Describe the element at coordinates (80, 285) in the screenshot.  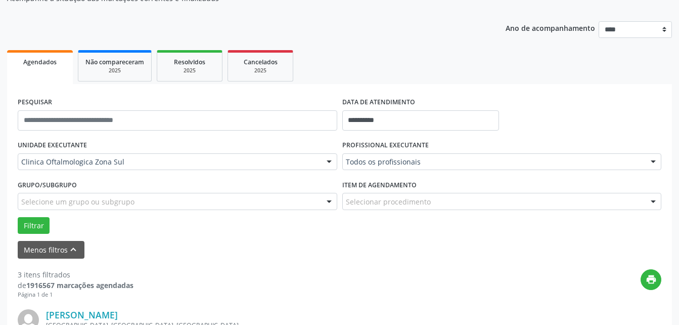
I see `strong: 1916567 marcações agendadas` at that location.